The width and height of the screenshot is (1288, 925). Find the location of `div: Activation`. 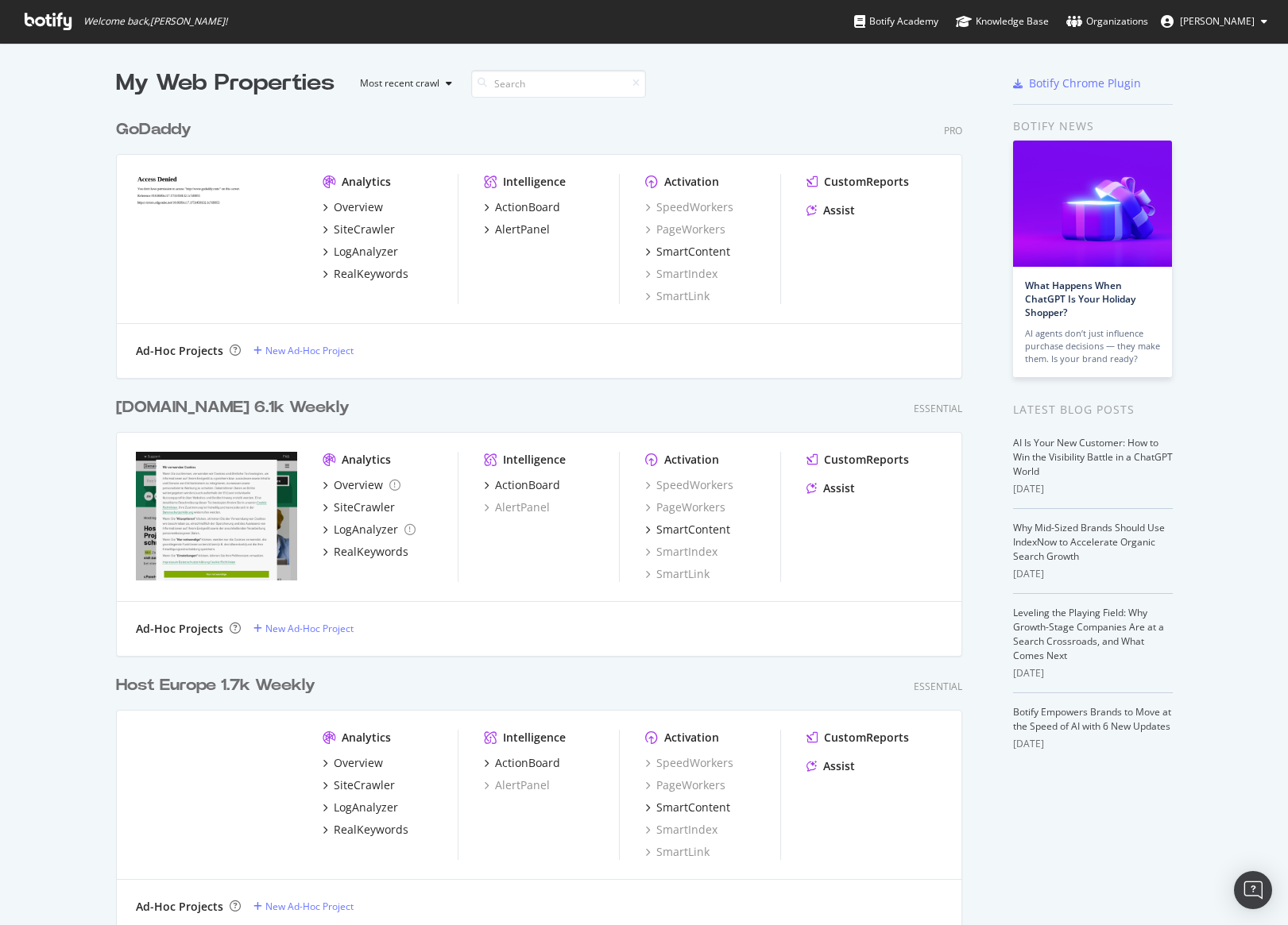

div: Activation is located at coordinates (691, 182).